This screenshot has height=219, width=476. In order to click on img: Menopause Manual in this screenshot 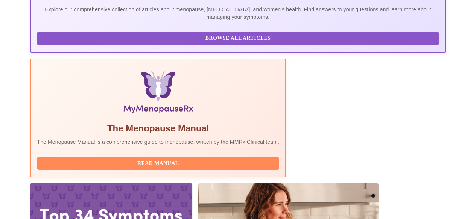, I will do `click(158, 94)`.